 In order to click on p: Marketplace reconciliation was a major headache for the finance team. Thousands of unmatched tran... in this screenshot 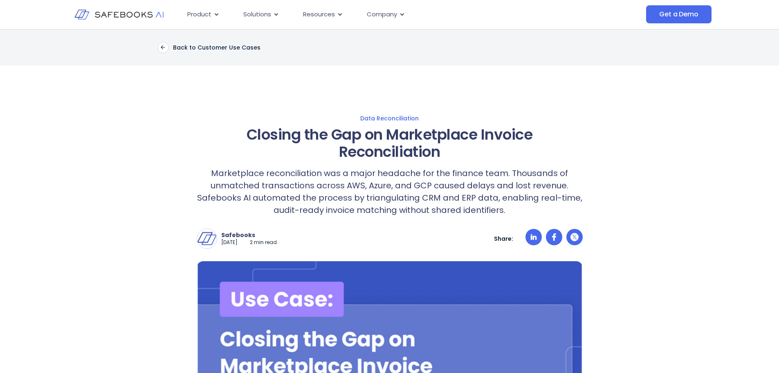, I will do `click(390, 191)`.